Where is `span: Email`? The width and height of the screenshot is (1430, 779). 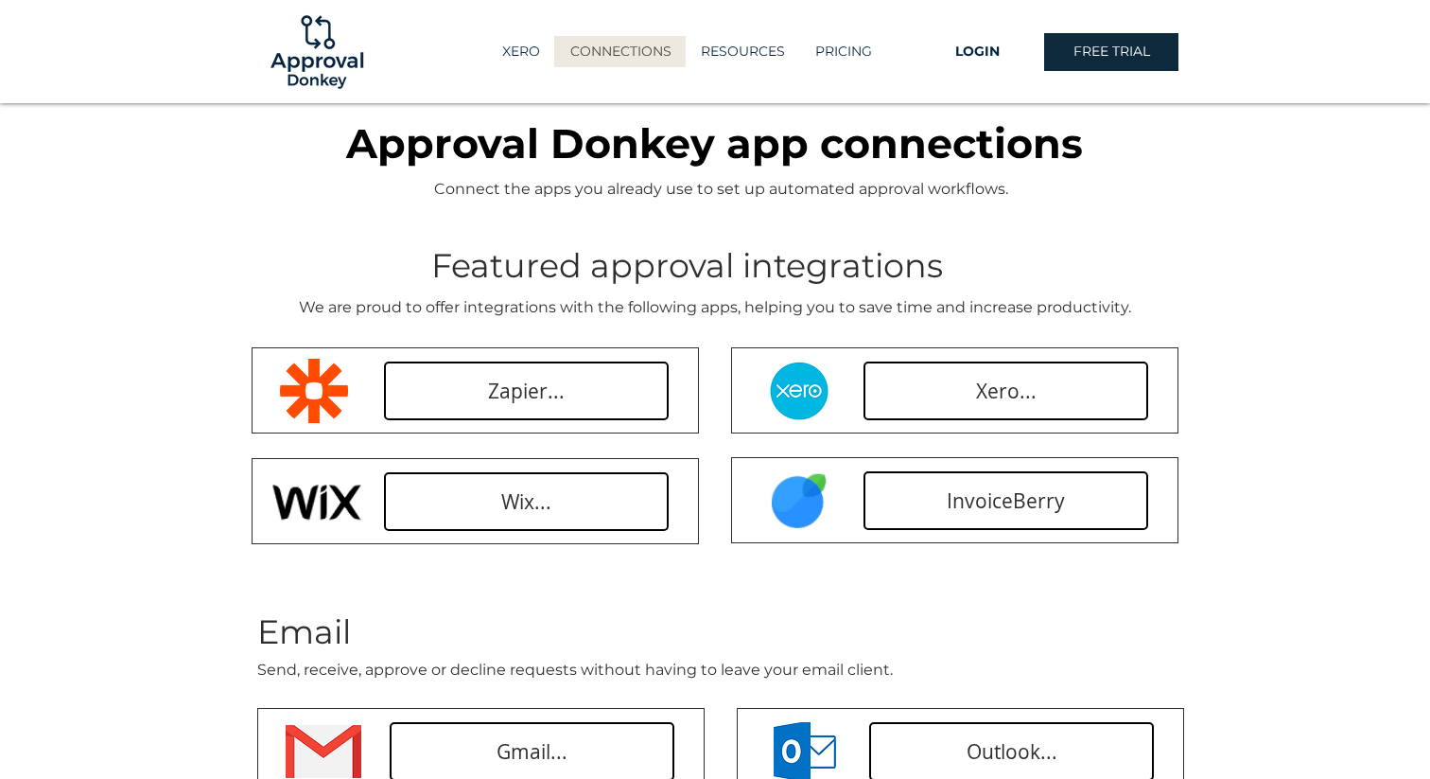 span: Email is located at coordinates (304, 631).